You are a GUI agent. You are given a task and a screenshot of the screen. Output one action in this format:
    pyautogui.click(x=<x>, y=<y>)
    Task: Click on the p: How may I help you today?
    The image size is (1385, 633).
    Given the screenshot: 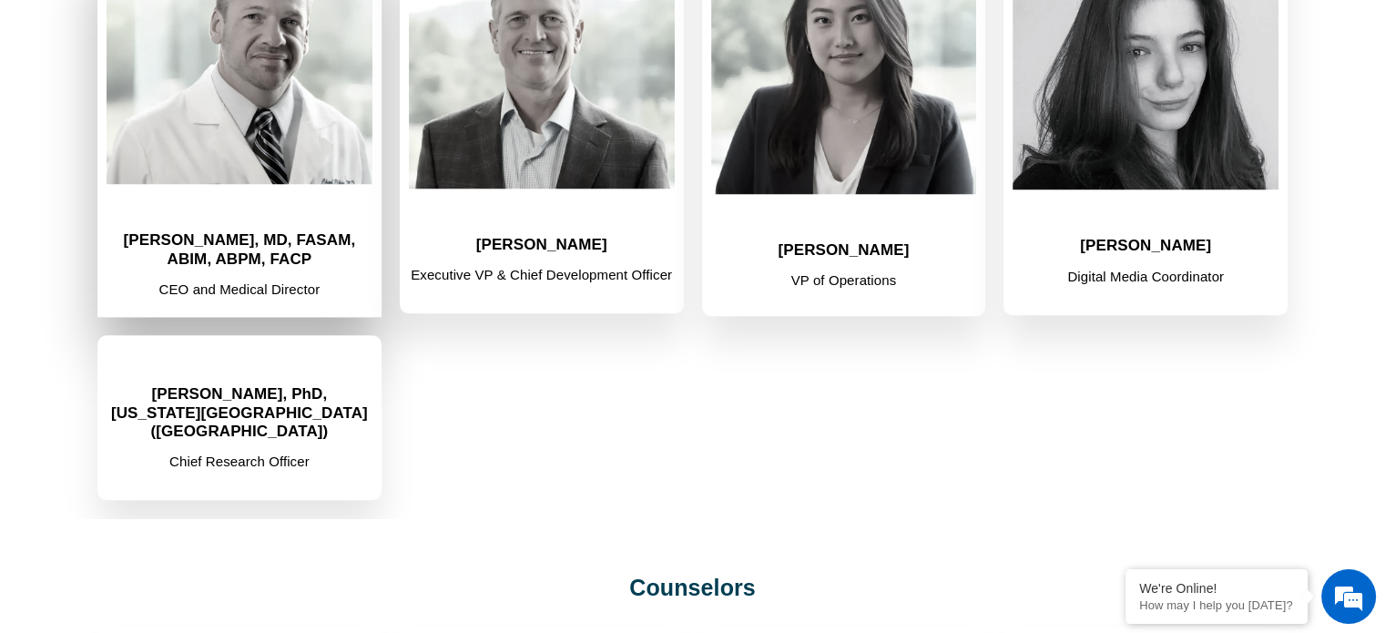 What is the action you would take?
    pyautogui.click(x=1217, y=605)
    